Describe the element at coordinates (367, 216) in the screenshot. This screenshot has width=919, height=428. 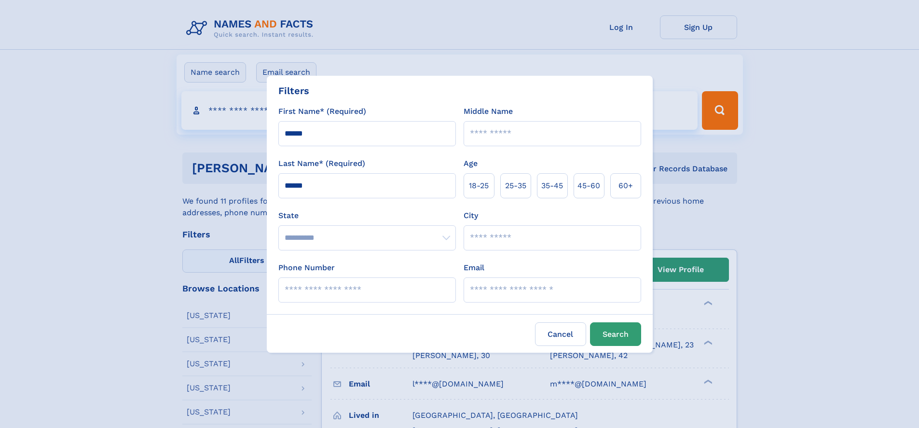
I see `label: State` at that location.